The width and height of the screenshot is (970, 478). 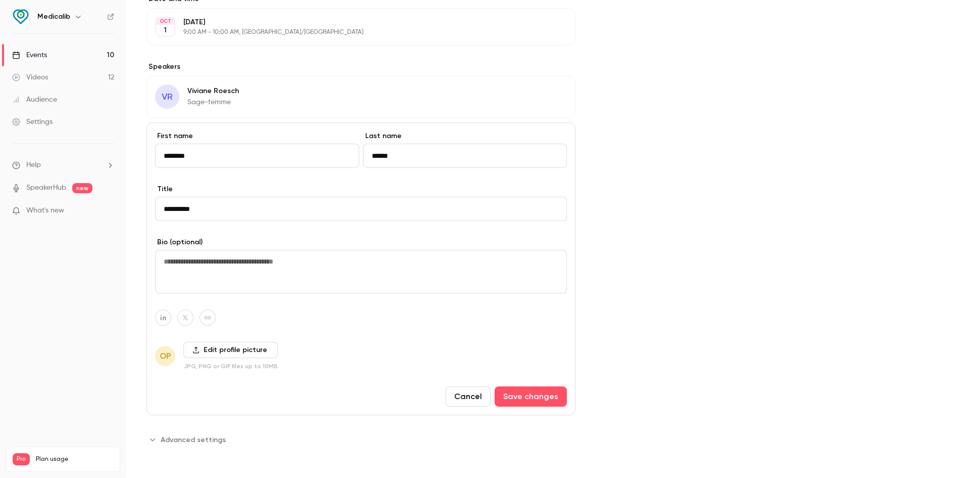 What do you see at coordinates (468, 396) in the screenshot?
I see `button: Cancel` at bounding box center [468, 396].